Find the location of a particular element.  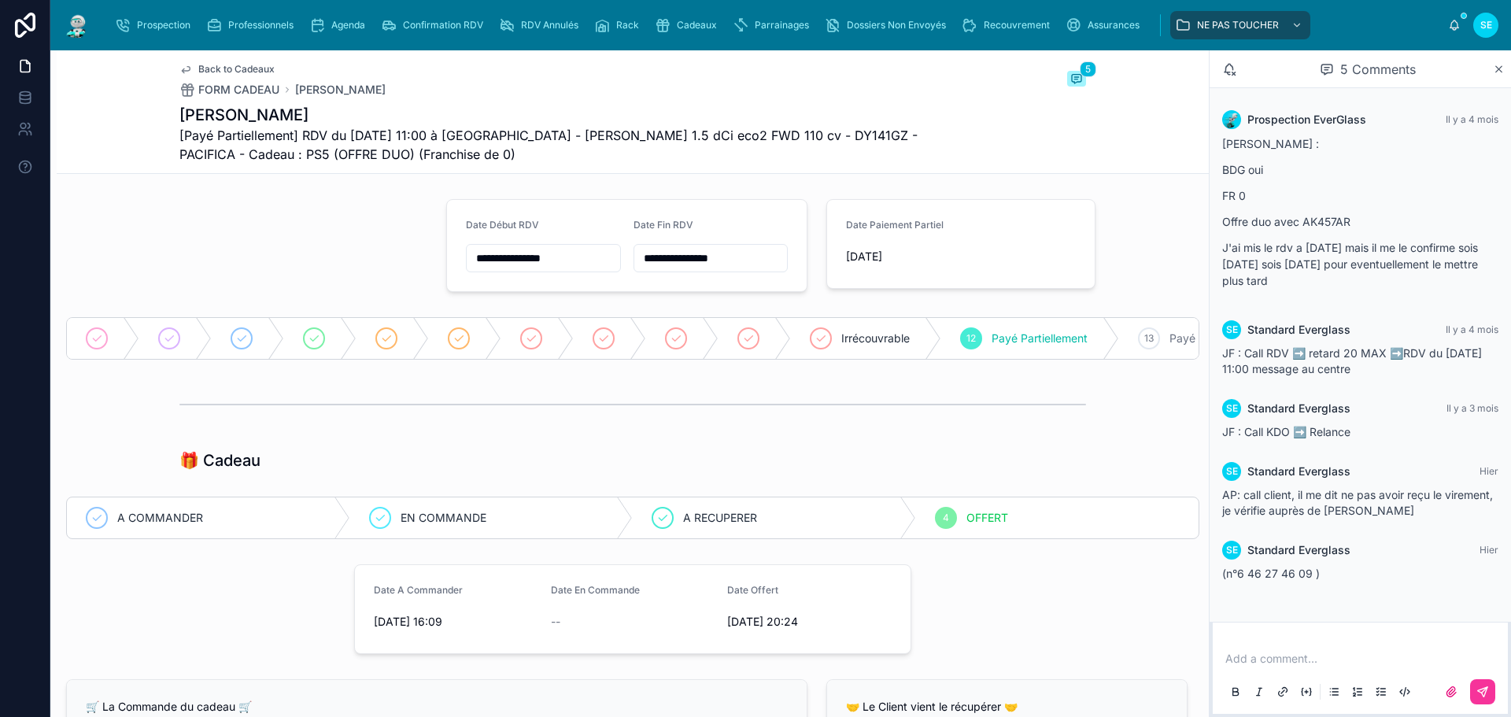

span: 4 is located at coordinates (946, 518).